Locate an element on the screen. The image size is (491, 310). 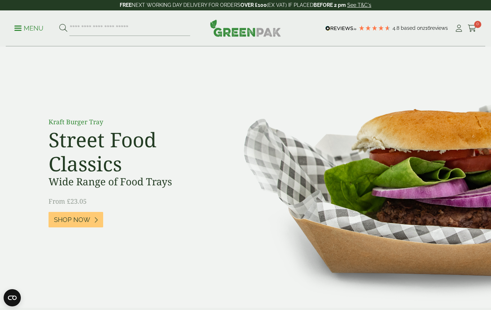
span: 4.8 is located at coordinates (396, 28).